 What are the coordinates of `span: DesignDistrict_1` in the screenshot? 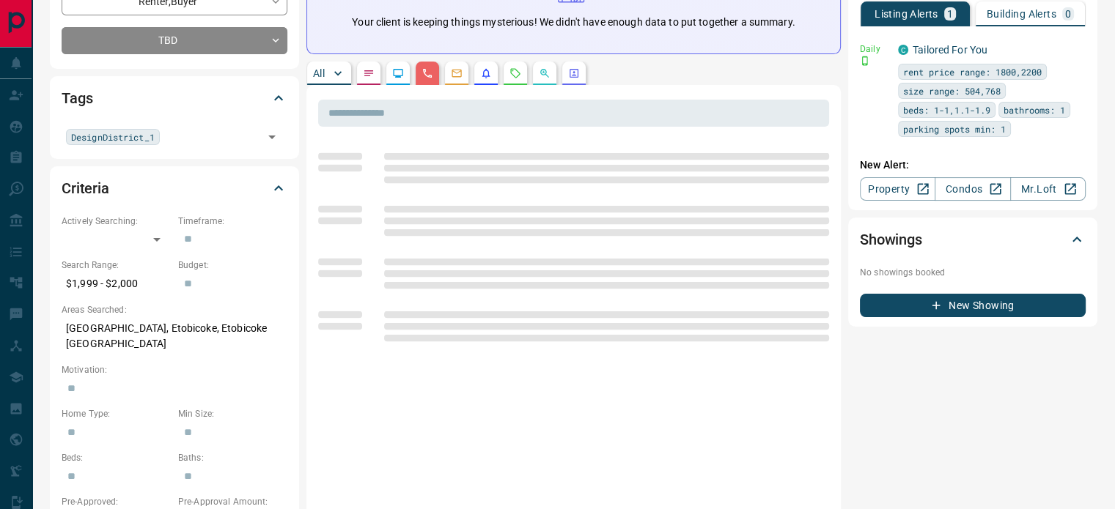 It's located at (113, 137).